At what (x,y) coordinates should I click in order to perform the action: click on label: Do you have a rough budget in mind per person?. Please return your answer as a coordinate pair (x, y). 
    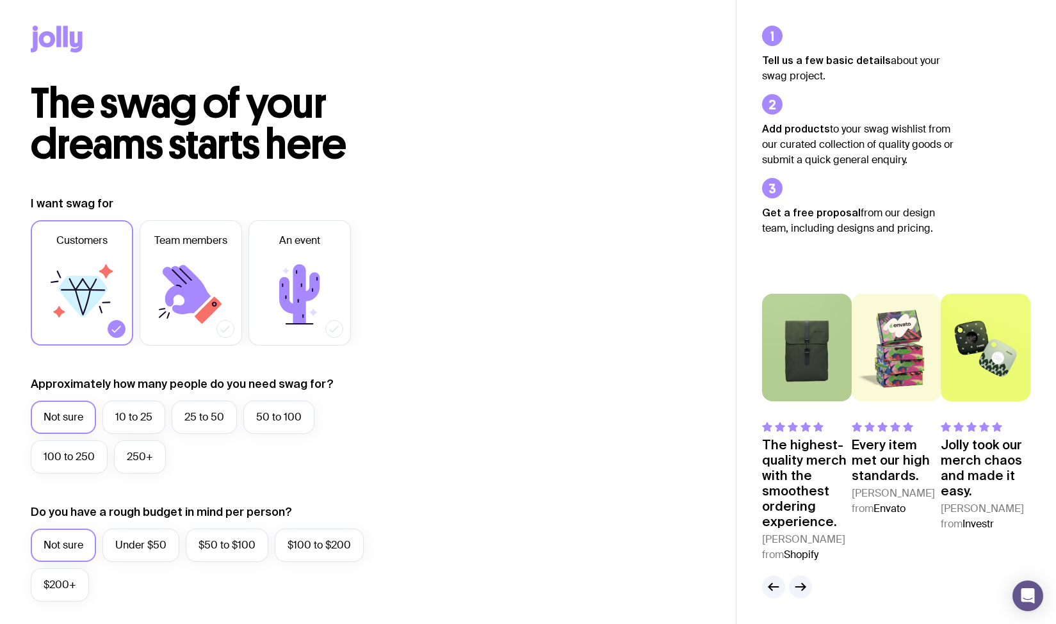
    Looking at the image, I should click on (161, 512).